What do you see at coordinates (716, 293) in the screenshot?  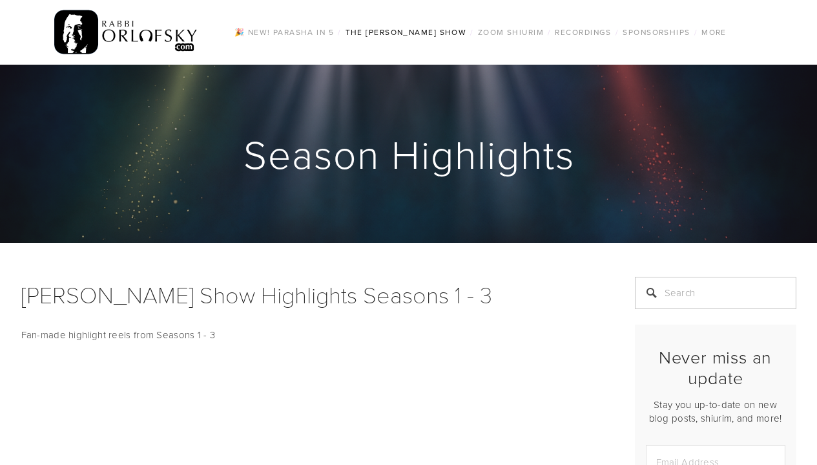 I see `input: Search` at bounding box center [716, 293].